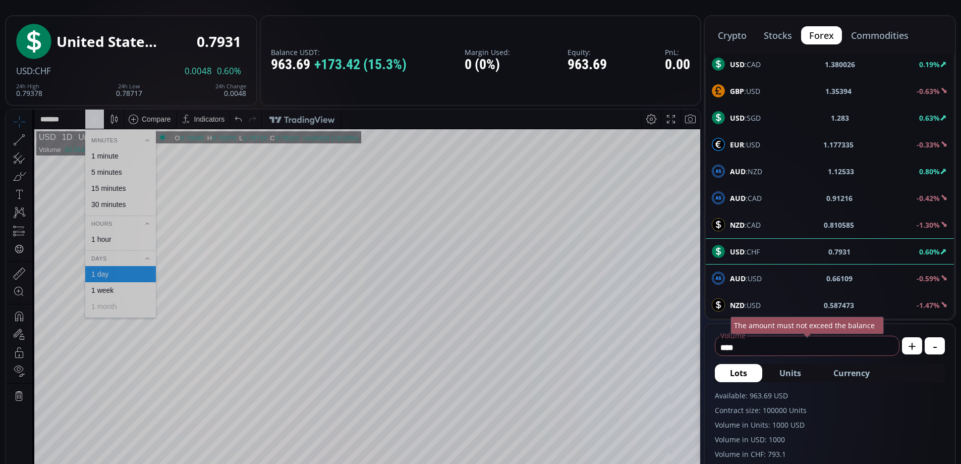  Describe the element at coordinates (29, 86) in the screenshot. I see `div: 24h High` at that location.